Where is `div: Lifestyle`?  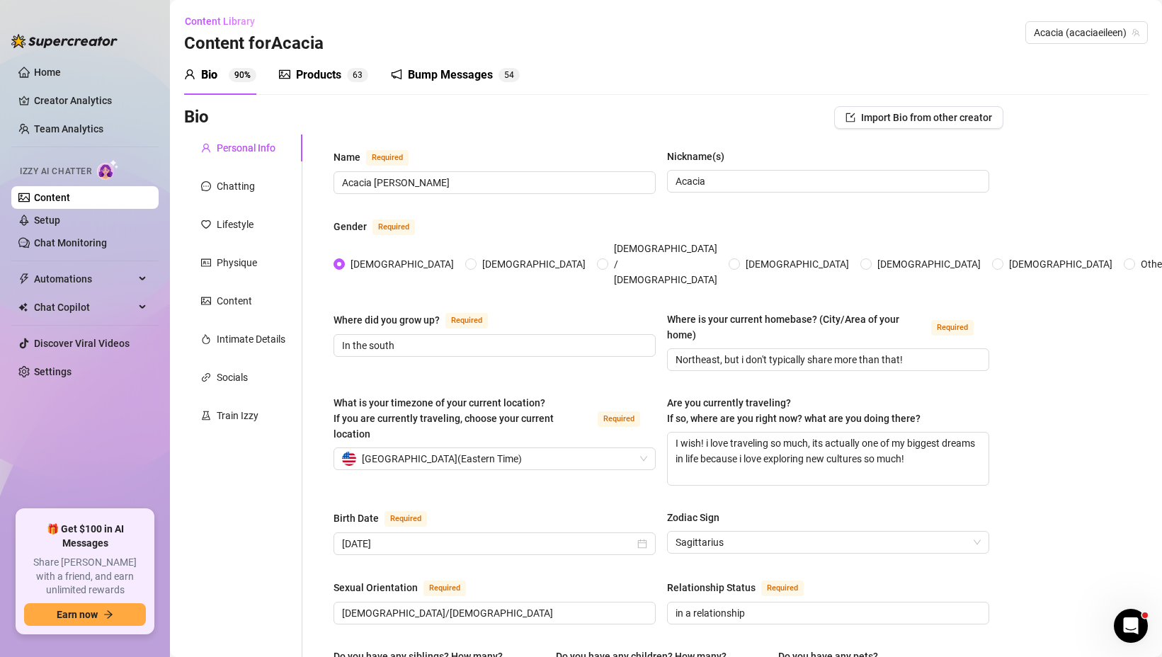 div: Lifestyle is located at coordinates (235, 225).